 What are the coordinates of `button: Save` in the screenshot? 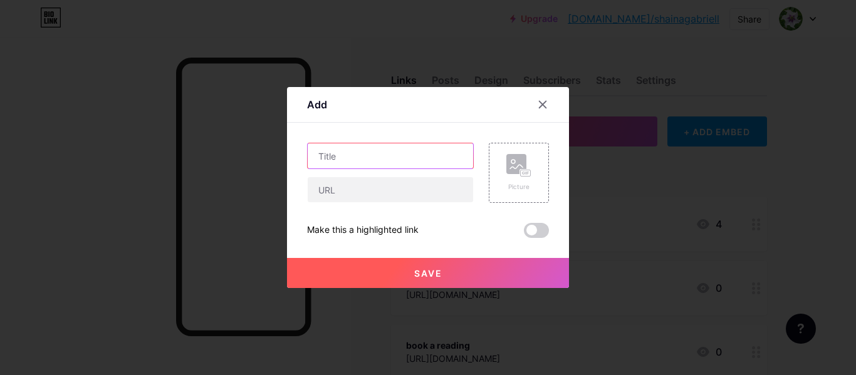 It's located at (428, 273).